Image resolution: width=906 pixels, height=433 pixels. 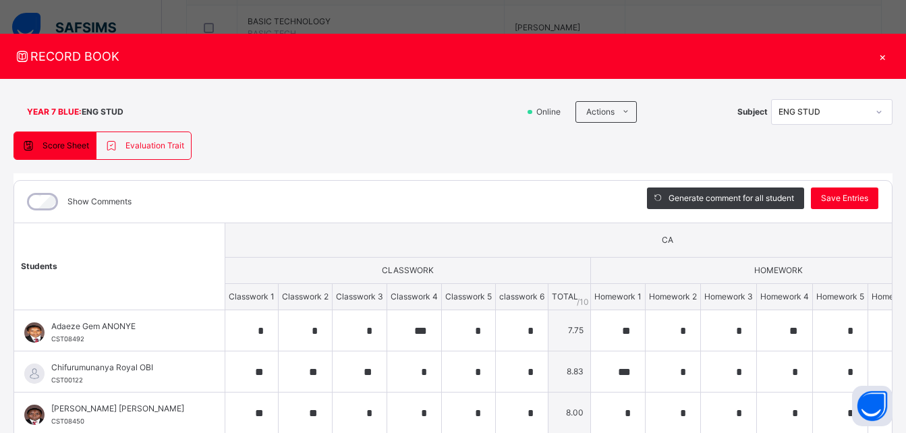 What do you see at coordinates (672, 296) in the screenshot?
I see `span: Homework 2` at bounding box center [672, 296].